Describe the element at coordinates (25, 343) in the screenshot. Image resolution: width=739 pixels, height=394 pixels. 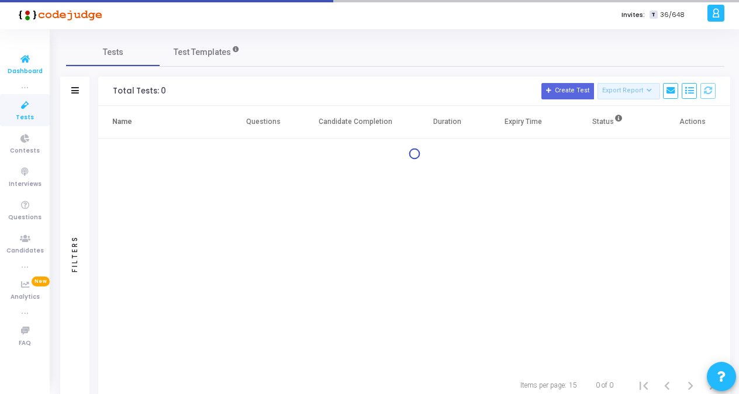
I see `span: FAQ` at that location.